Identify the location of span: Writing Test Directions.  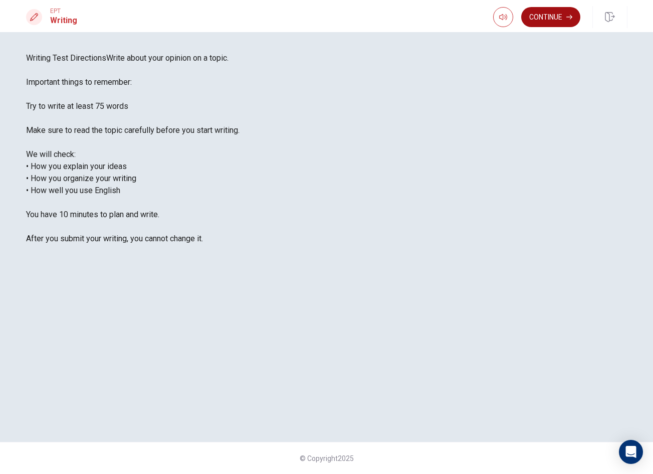
(66, 58).